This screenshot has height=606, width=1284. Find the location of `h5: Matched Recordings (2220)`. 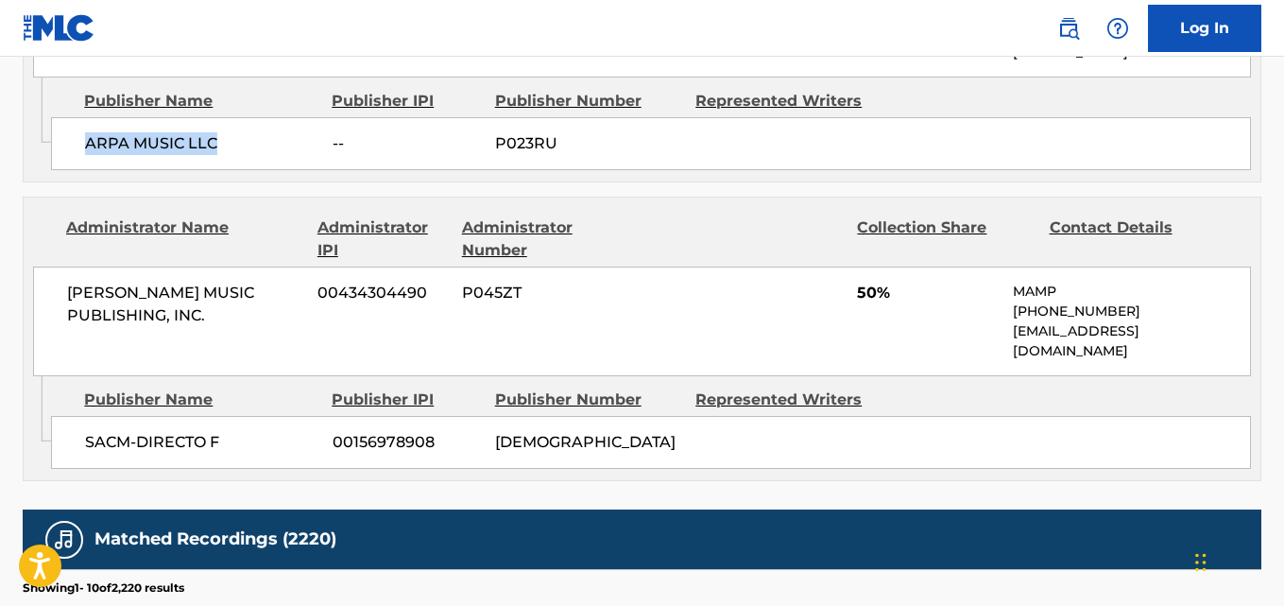

h5: Matched Recordings (2220) is located at coordinates (215, 539).